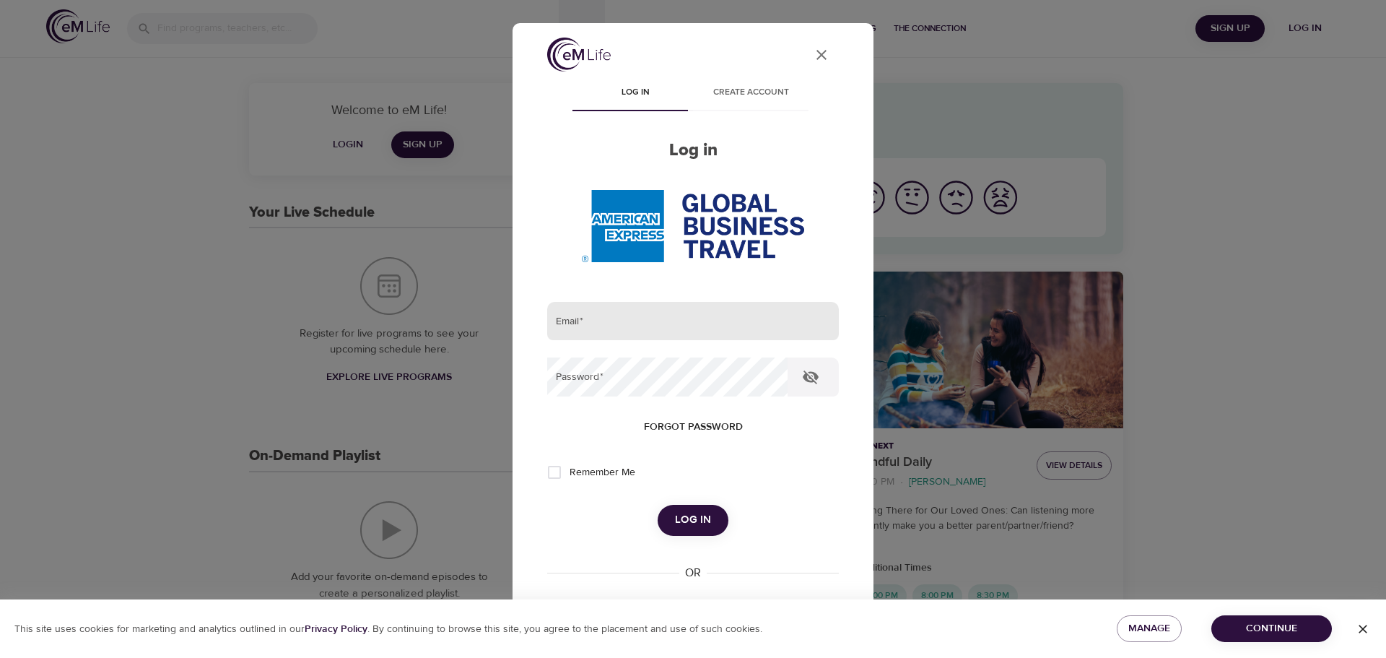 This screenshot has width=1386, height=658. I want to click on span: Manage, so click(1149, 628).